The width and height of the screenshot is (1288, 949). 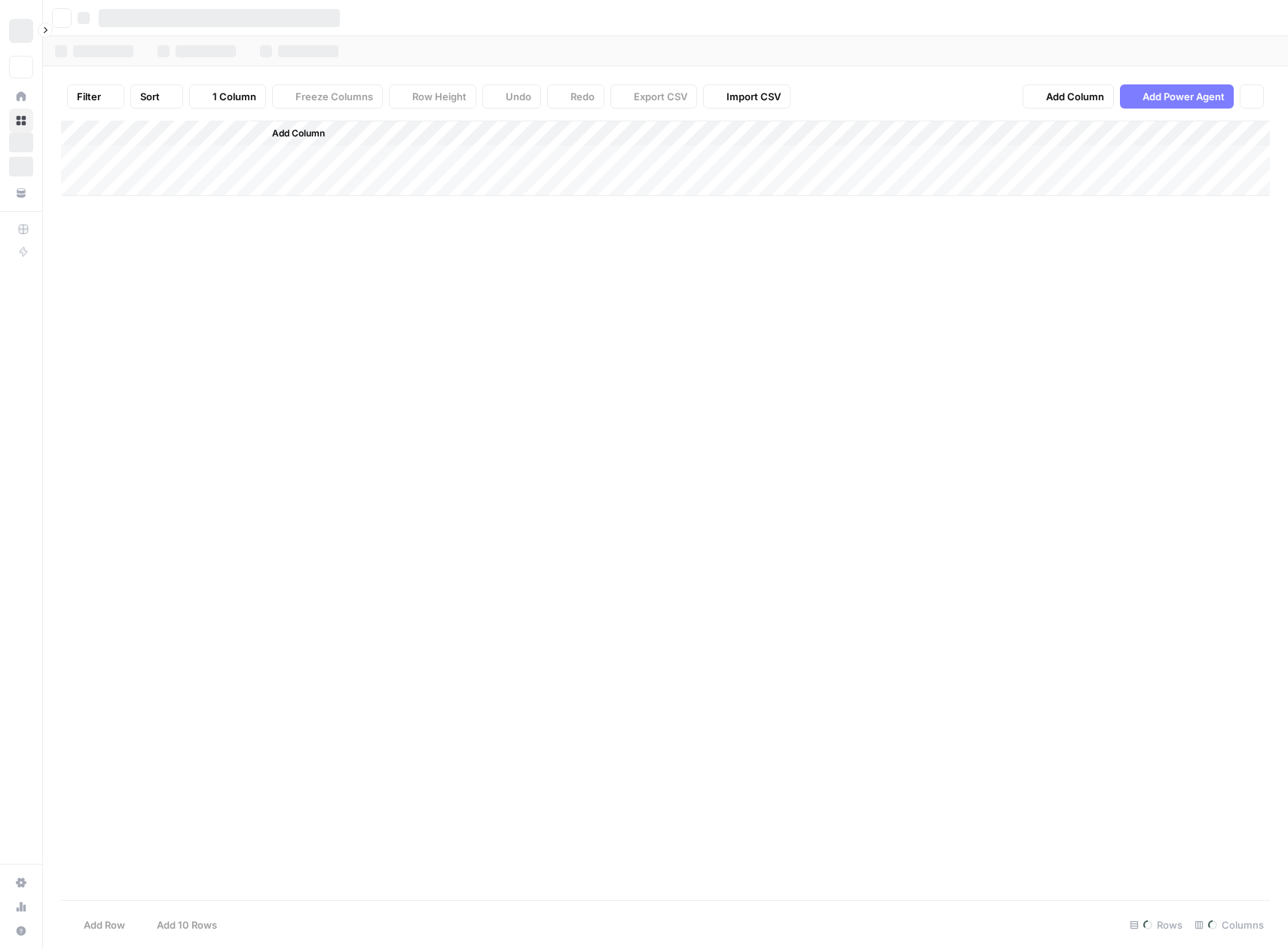 What do you see at coordinates (576, 97) in the screenshot?
I see `button: Redo` at bounding box center [576, 97].